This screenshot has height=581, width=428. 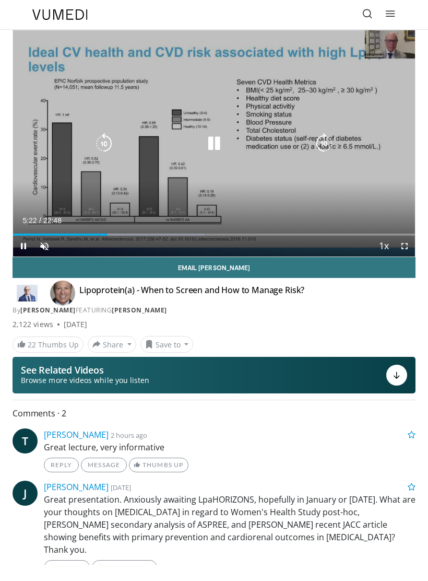 I want to click on button: See Related Videos Browse more videos while you listen, so click(x=214, y=375).